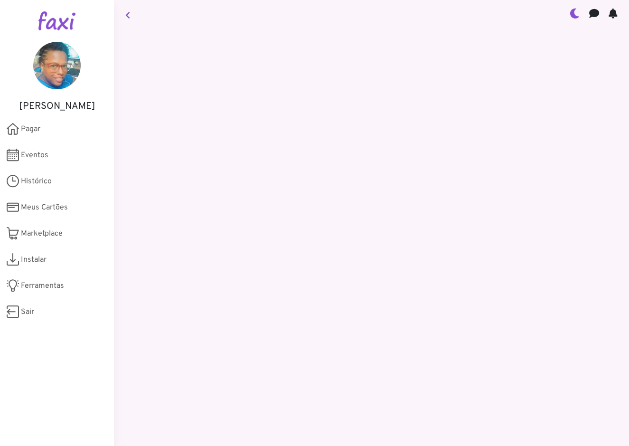 This screenshot has width=629, height=446. Describe the element at coordinates (34, 260) in the screenshot. I see `span: Instalar` at that location.